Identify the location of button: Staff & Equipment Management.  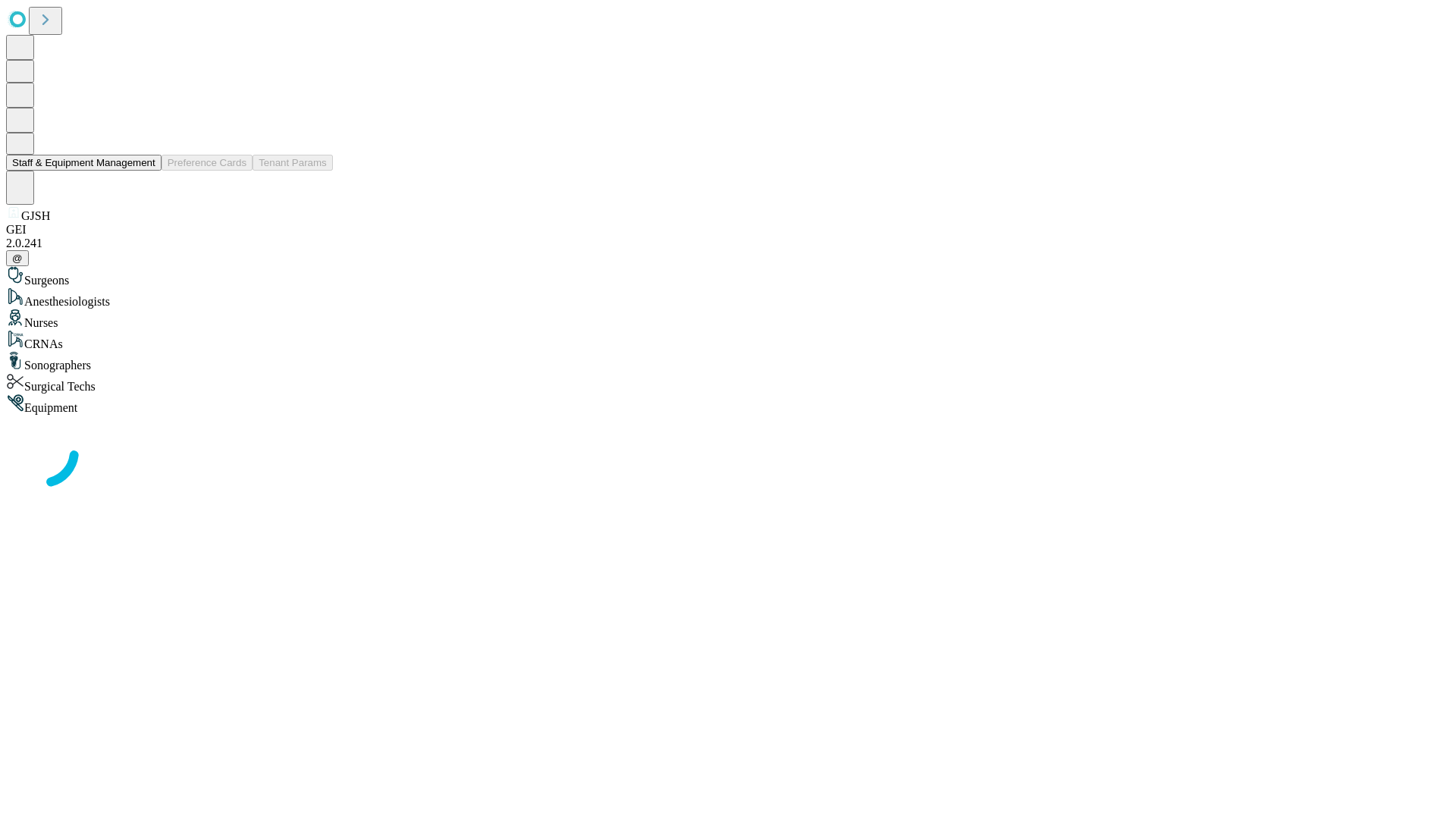
(84, 162).